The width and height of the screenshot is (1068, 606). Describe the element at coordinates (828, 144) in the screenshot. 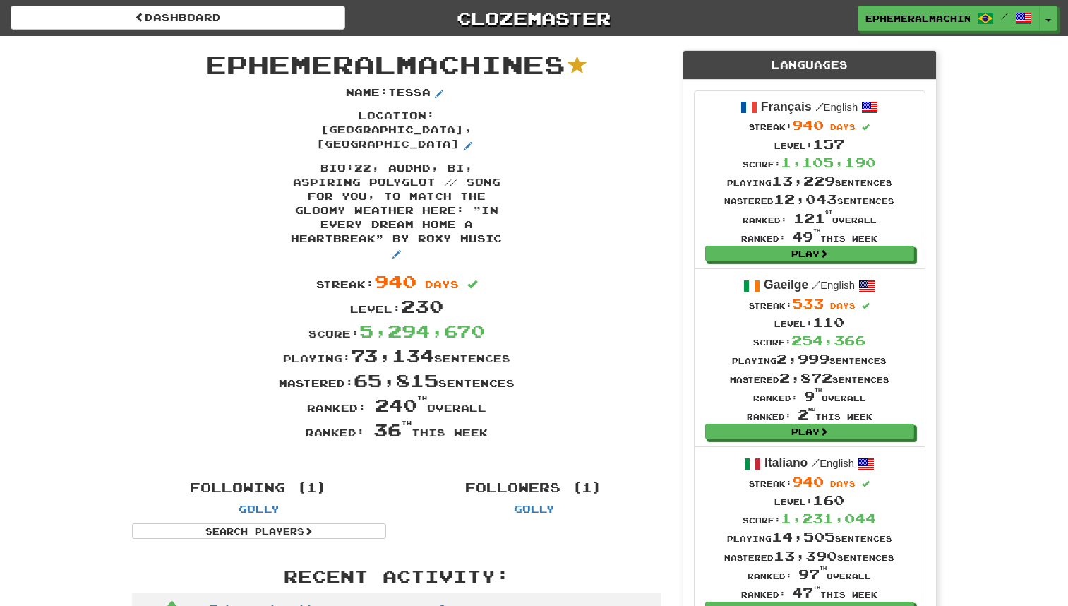

I see `span: 157` at that location.